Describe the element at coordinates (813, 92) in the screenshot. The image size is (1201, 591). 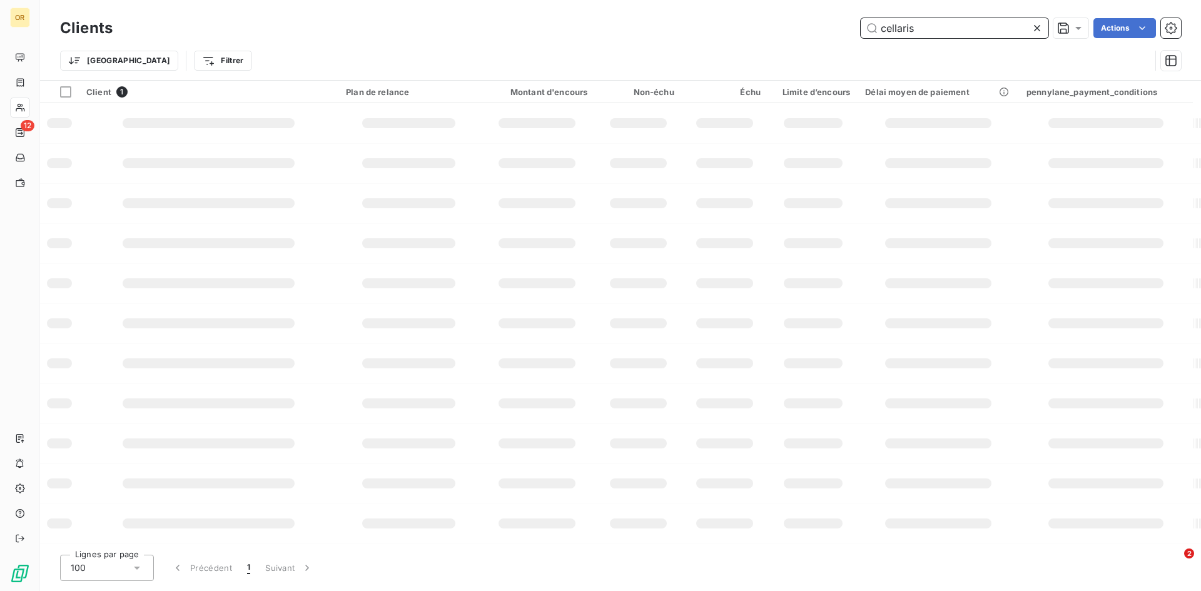
I see `div: Limite d’encours` at that location.